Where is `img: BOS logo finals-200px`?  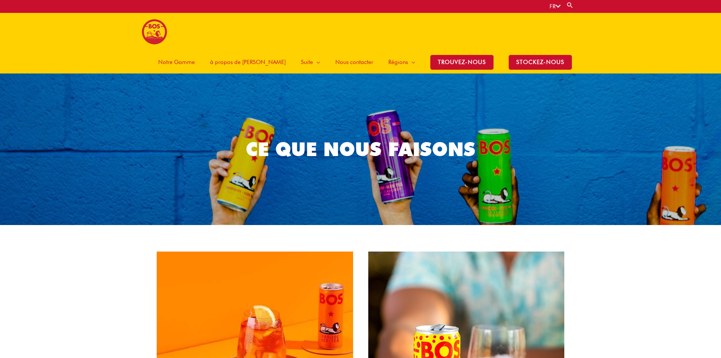
img: BOS logo finals-200px is located at coordinates (154, 32).